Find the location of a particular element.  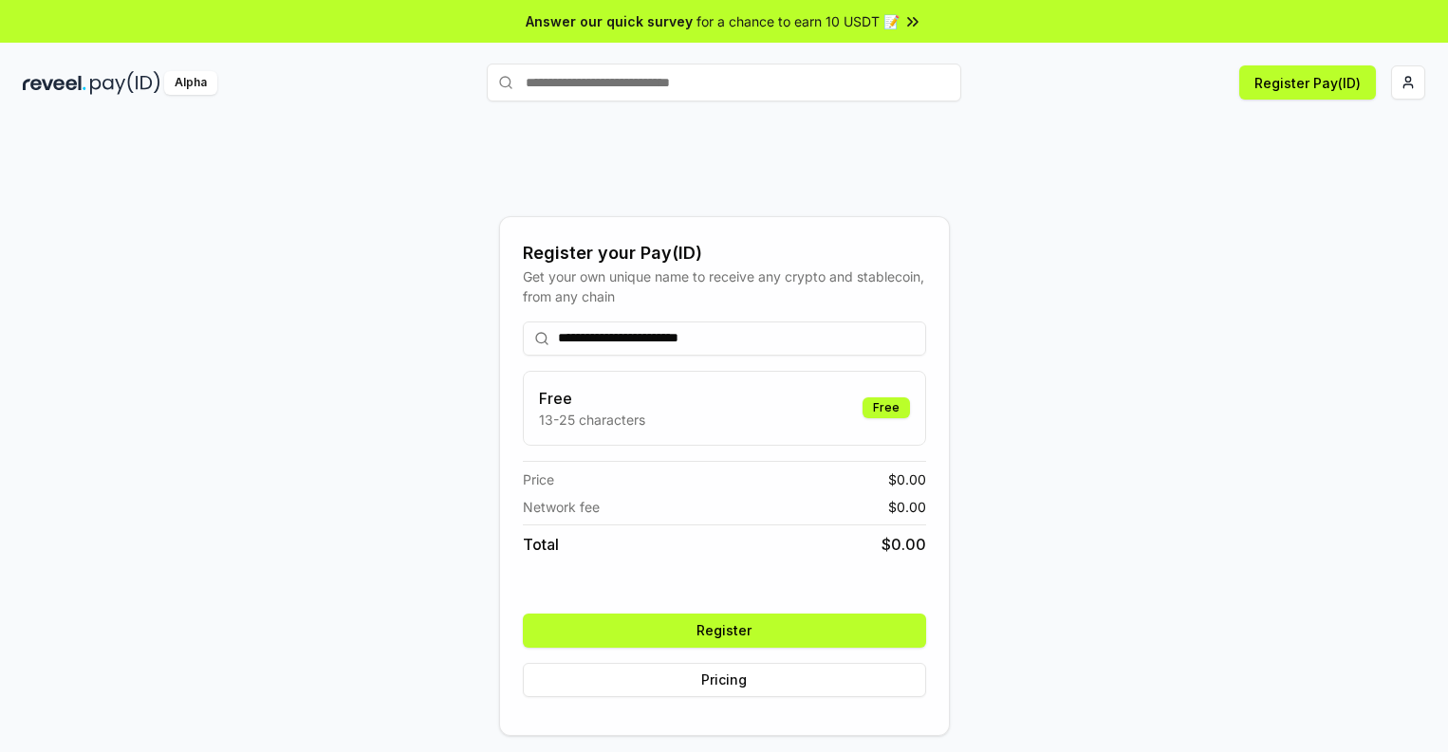

span: Price is located at coordinates (538, 479).